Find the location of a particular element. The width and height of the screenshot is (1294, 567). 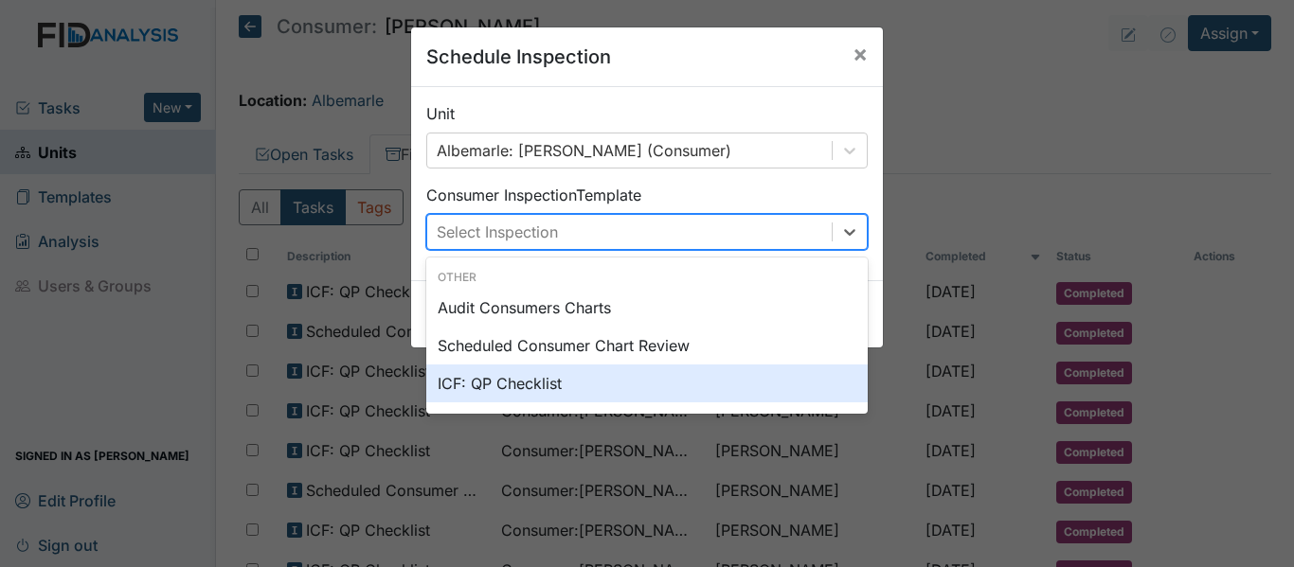

h5: Schedule Inspection is located at coordinates (518, 57).